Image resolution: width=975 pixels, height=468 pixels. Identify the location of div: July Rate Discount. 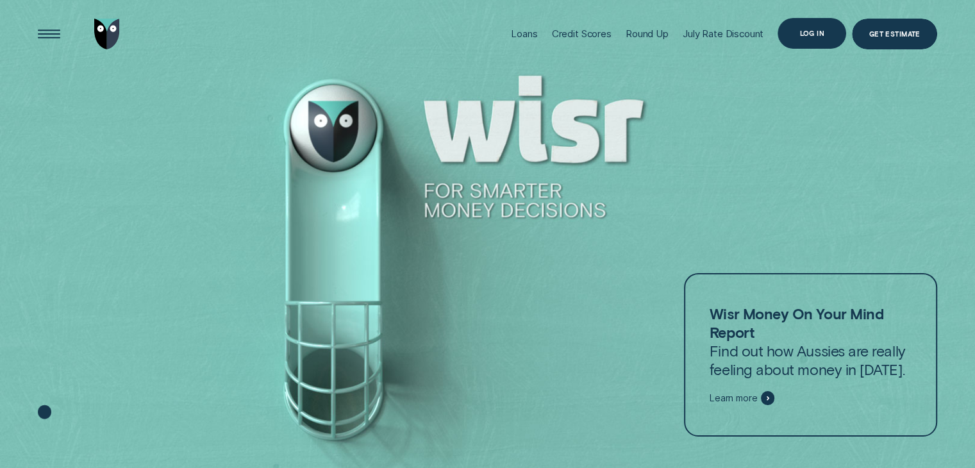
(723, 33).